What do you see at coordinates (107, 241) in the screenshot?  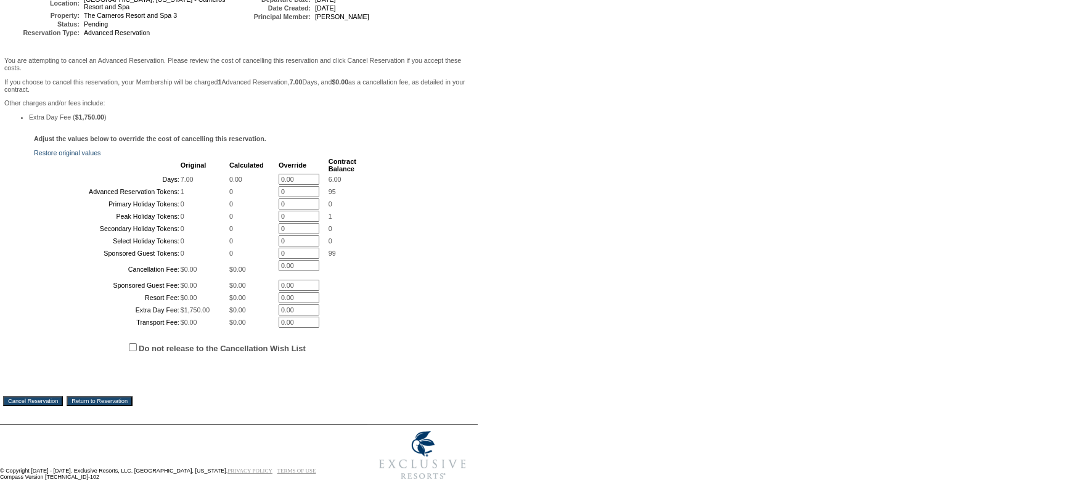 I see `td: Select Holiday Tokens:` at bounding box center [107, 241].